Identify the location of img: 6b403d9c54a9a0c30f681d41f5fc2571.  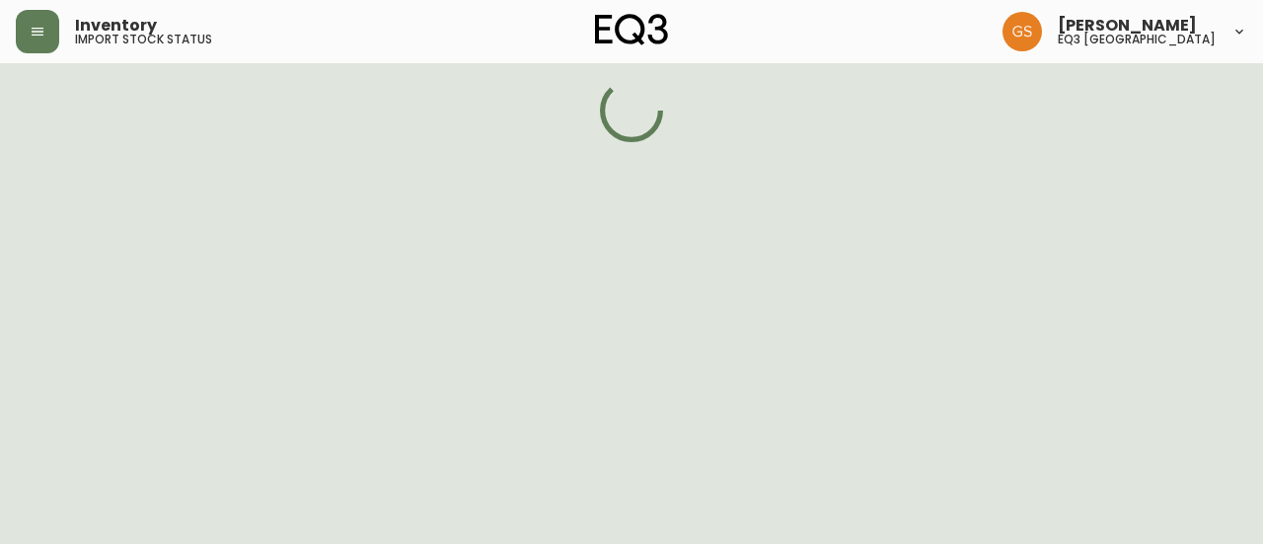
(1023, 32).